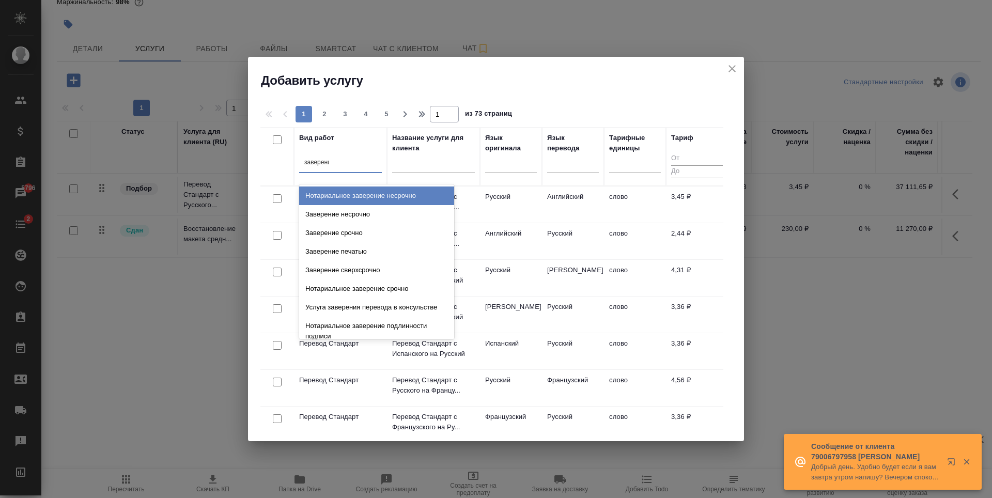  I want to click on input: До, so click(697, 172).